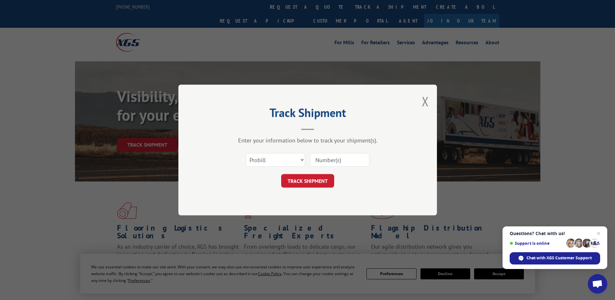  Describe the element at coordinates (340, 160) in the screenshot. I see `input: Number(s)` at that location.